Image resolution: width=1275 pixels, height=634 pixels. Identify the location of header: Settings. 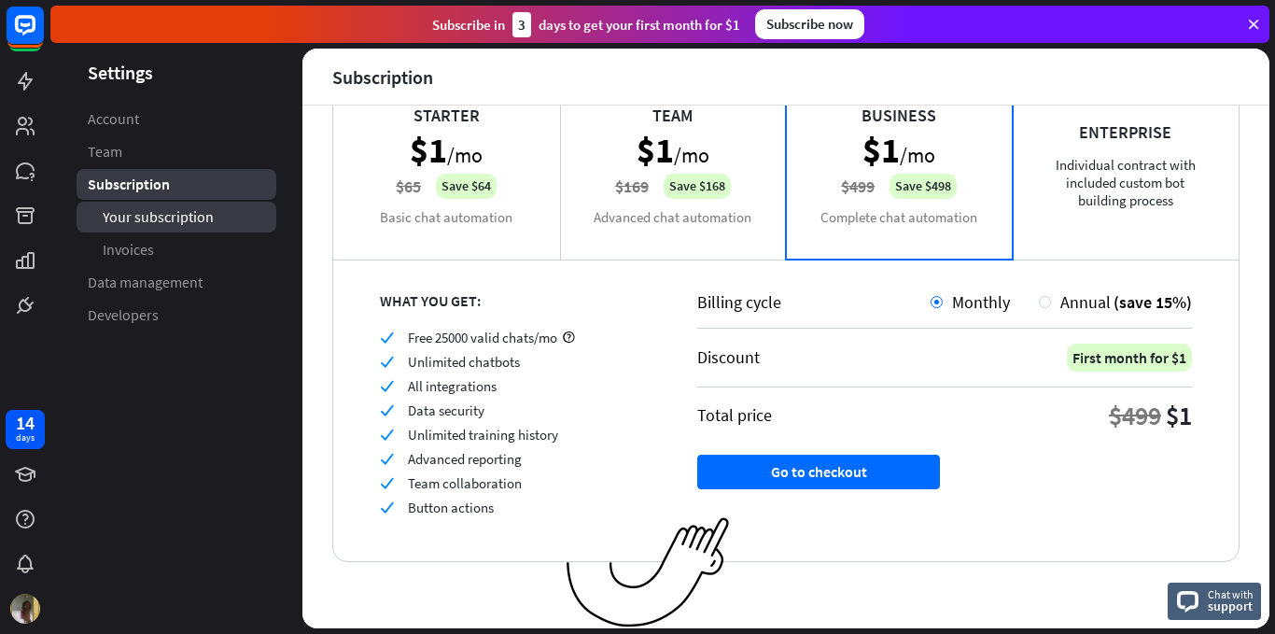
(176, 72).